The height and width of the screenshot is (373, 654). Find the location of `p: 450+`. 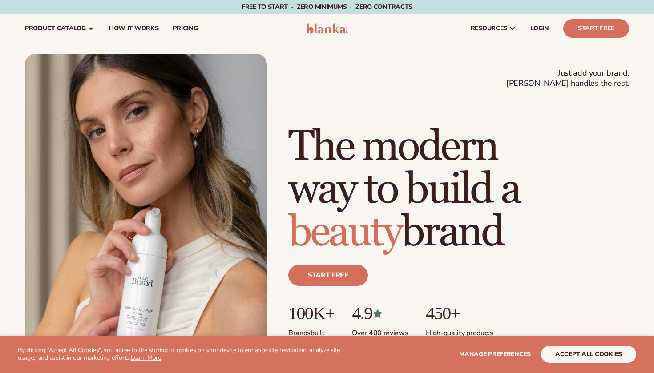

p: 450+ is located at coordinates (459, 314).